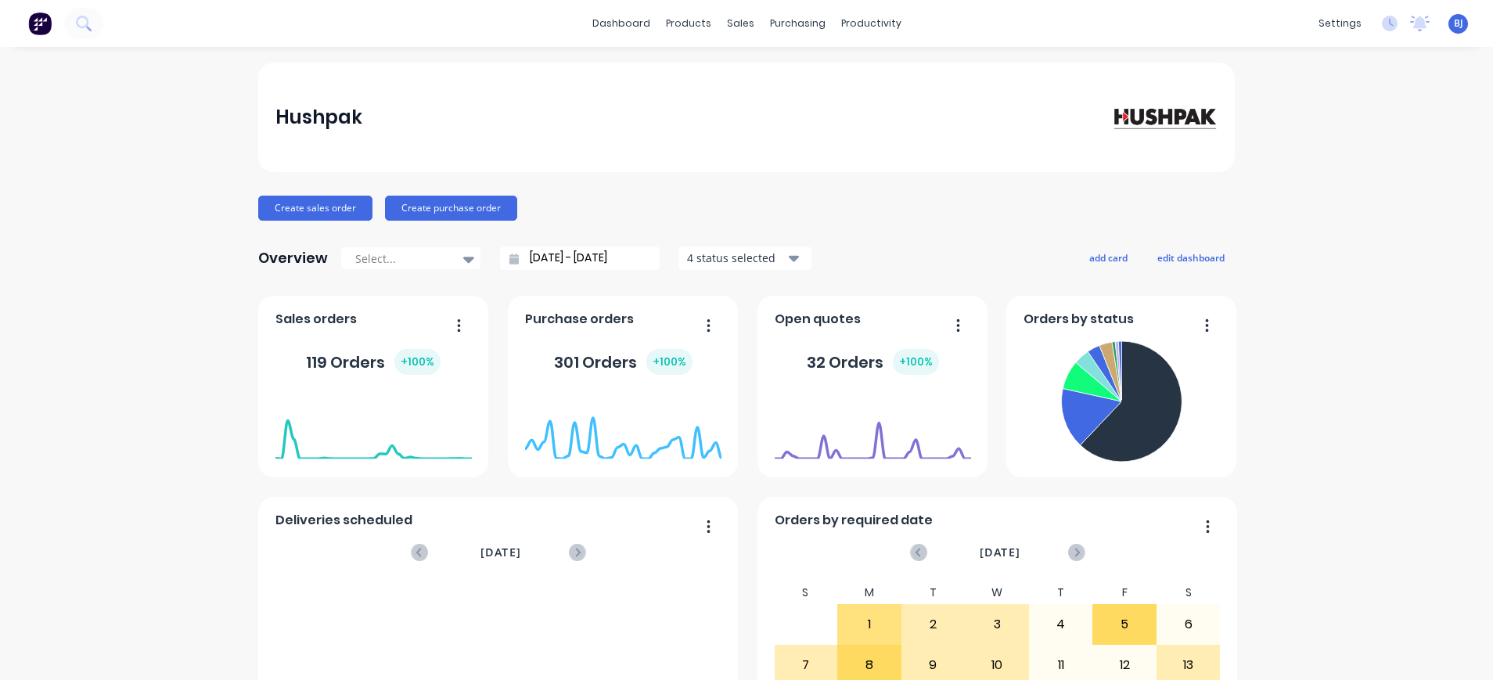  Describe the element at coordinates (373, 361) in the screenshot. I see `div: 119 Orders` at that location.